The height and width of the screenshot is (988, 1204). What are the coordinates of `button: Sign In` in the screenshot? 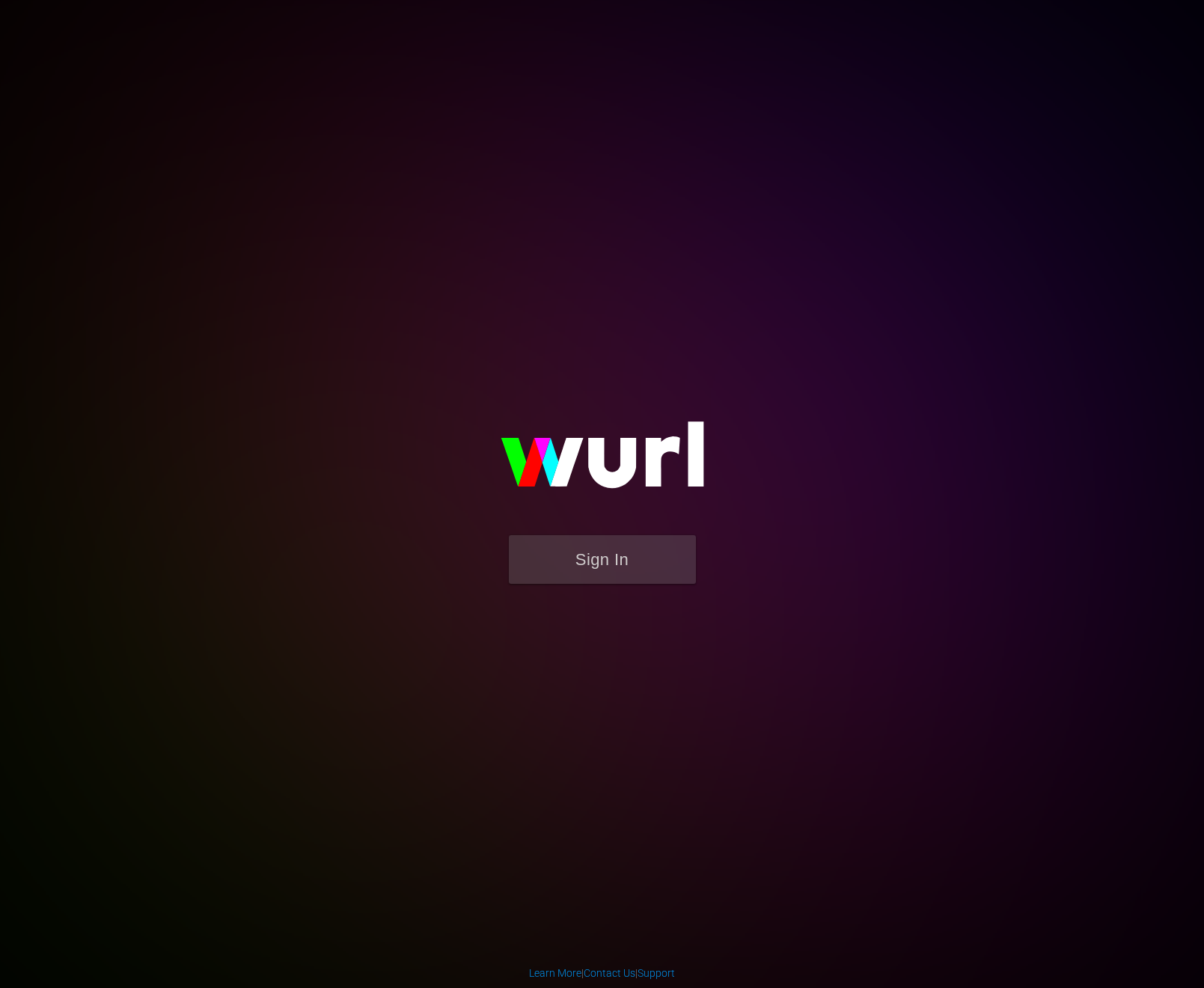 It's located at (602, 559).